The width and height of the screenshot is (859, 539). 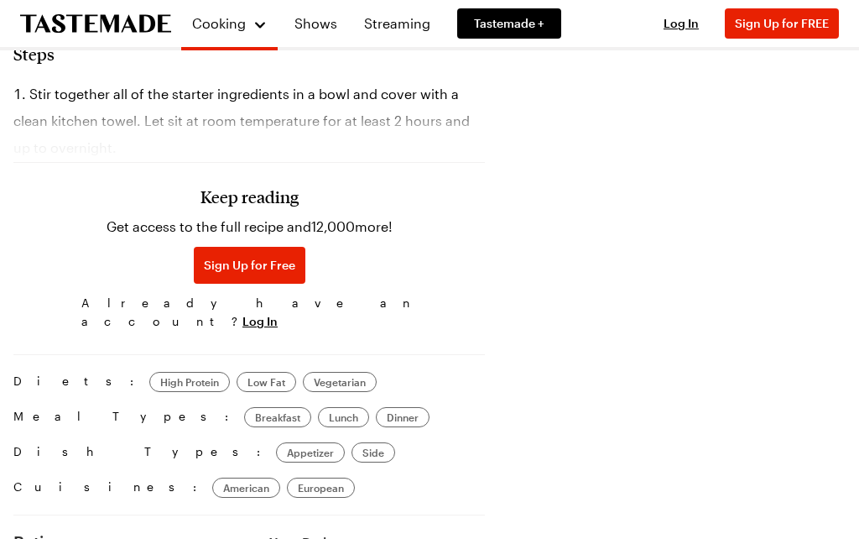 I want to click on button: Cooking, so click(x=229, y=24).